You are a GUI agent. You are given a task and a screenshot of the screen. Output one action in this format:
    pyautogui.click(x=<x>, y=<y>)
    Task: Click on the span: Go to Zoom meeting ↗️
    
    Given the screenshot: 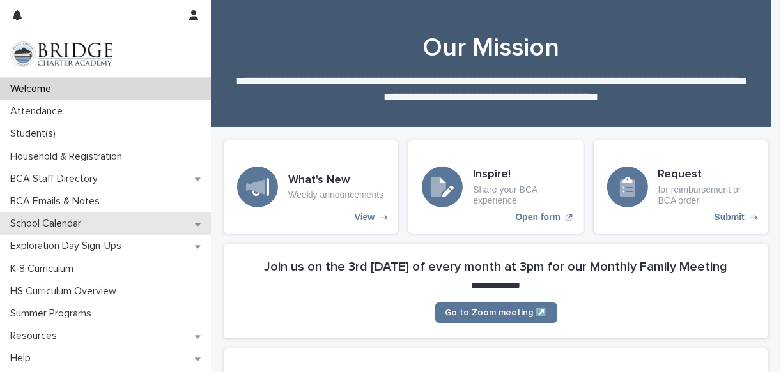 What is the action you would take?
    pyautogui.click(x=496, y=313)
    